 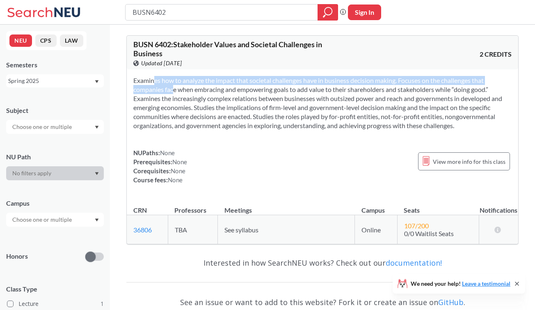 What do you see at coordinates (376, 206) in the screenshot?
I see `th: Campus` at bounding box center [376, 206].